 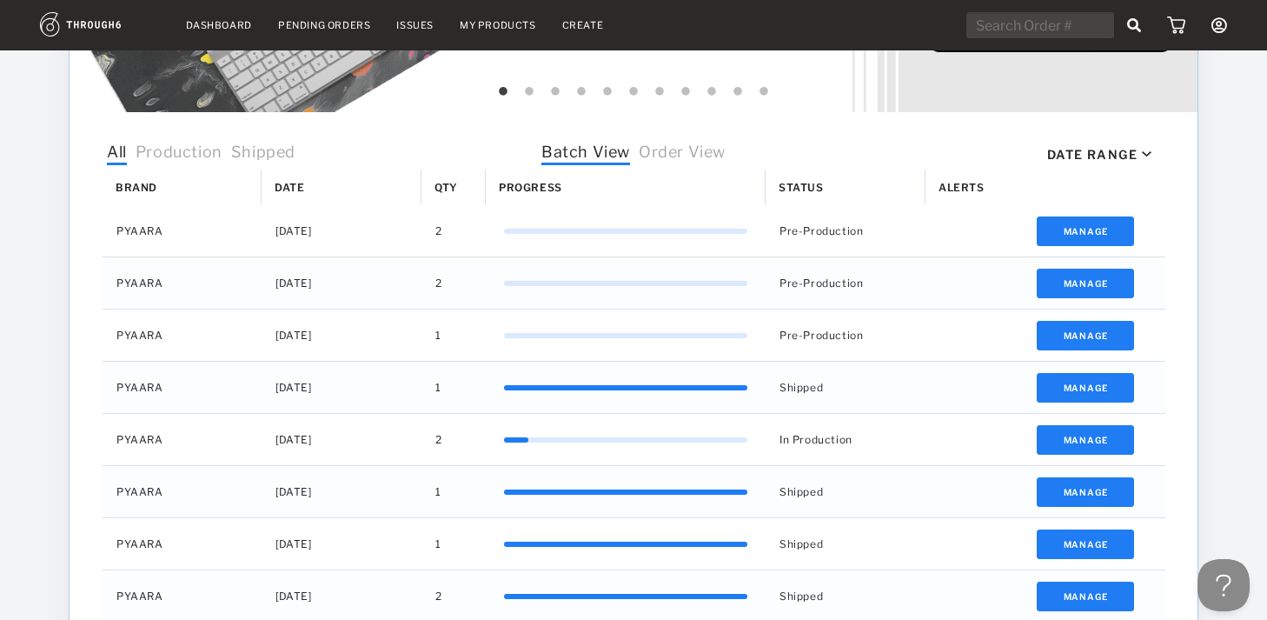 I want to click on a: Dashboard, so click(x=219, y=25).